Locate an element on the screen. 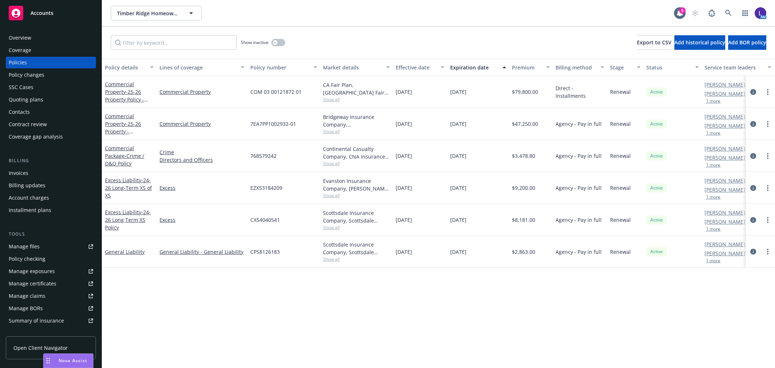 This screenshot has width=775, height=368. span: $3,478.80 is located at coordinates (524, 156).